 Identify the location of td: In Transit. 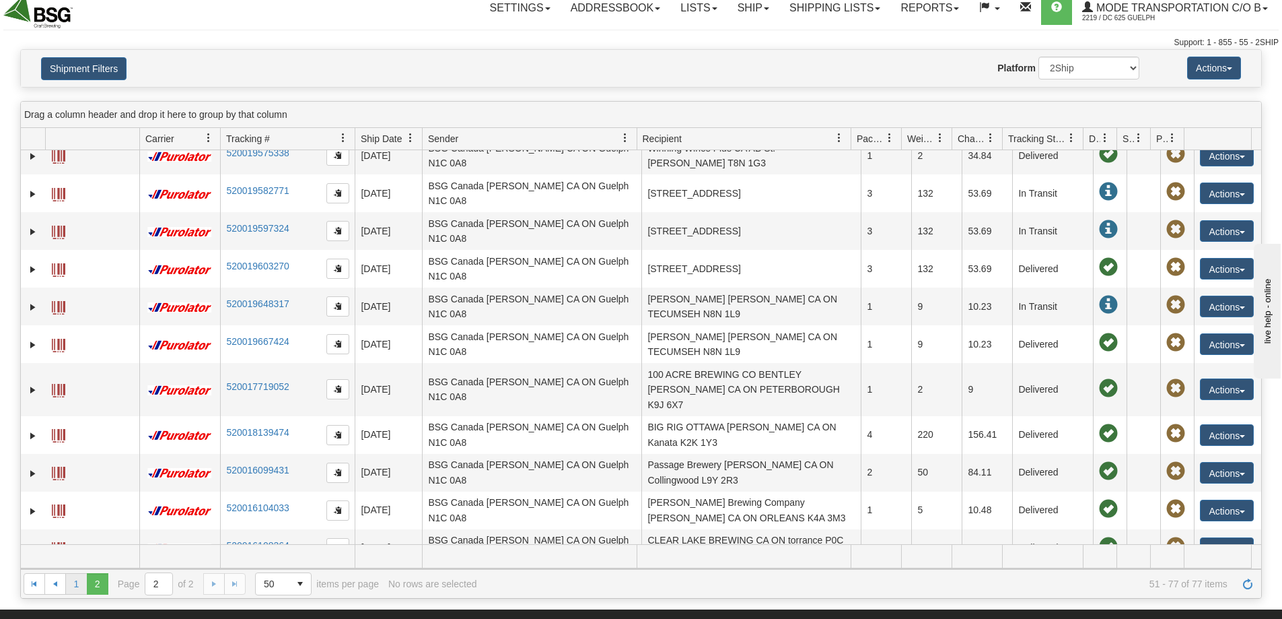
(1053, 231).